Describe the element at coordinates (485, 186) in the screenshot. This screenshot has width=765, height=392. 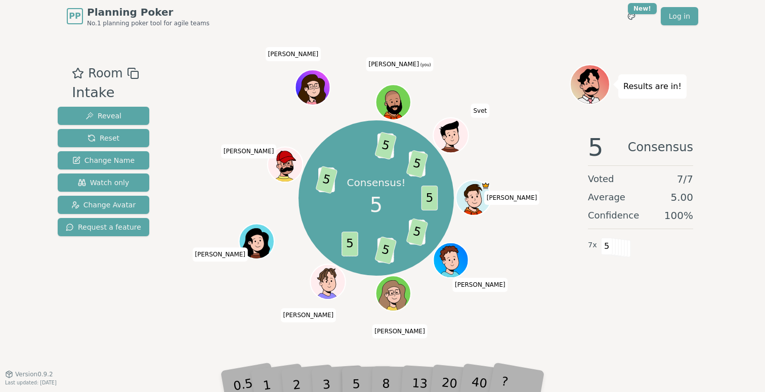
I see `span: Diego D is the host` at that location.